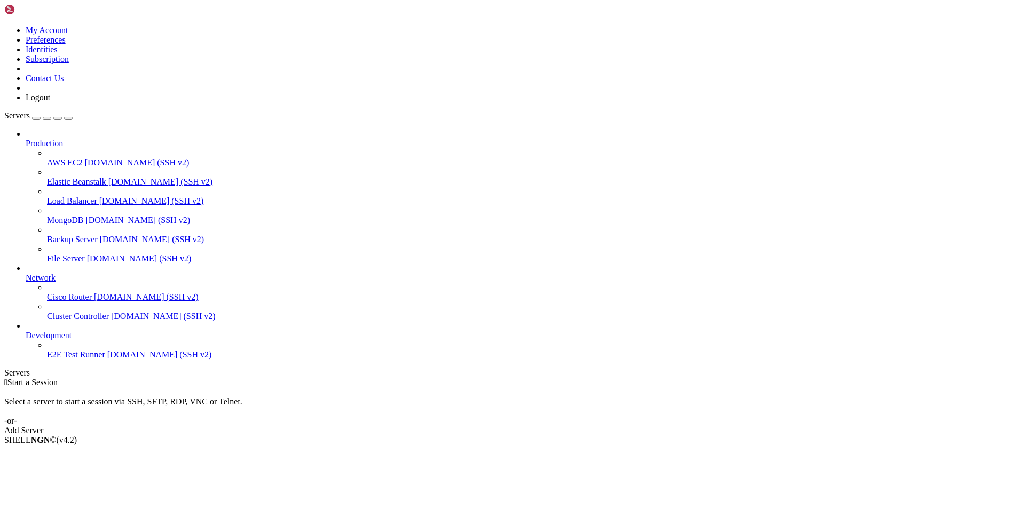 This screenshot has width=1025, height=510. Describe the element at coordinates (523, 278) in the screenshot. I see `a: Network` at that location.